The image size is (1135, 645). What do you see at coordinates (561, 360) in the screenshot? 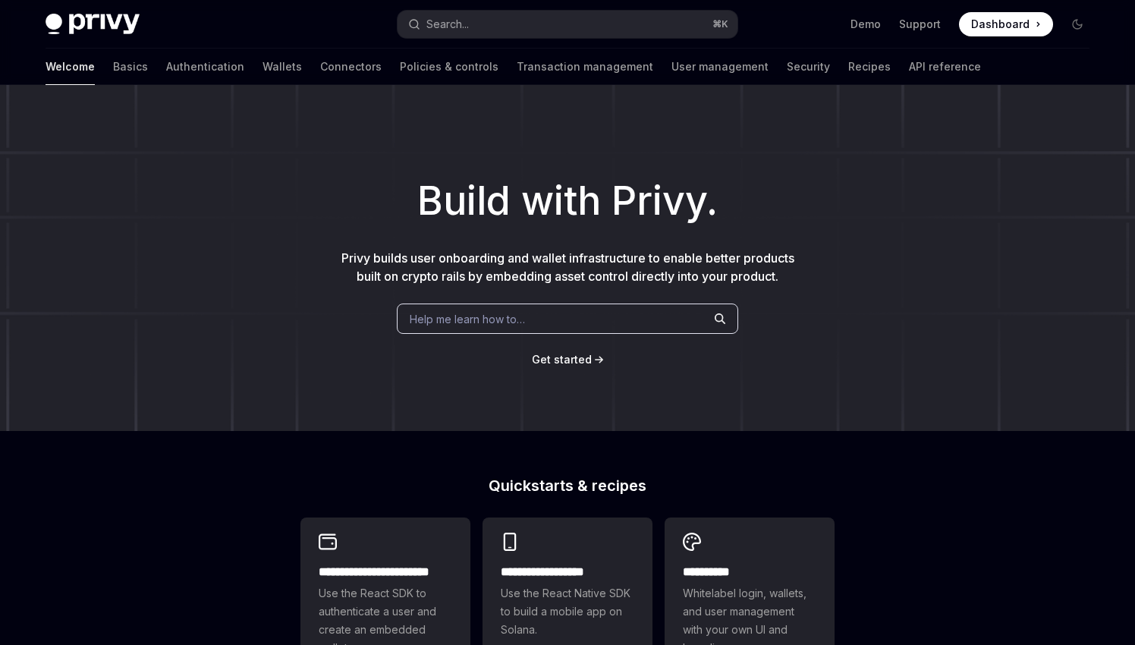
I see `a: Get started` at bounding box center [561, 360].